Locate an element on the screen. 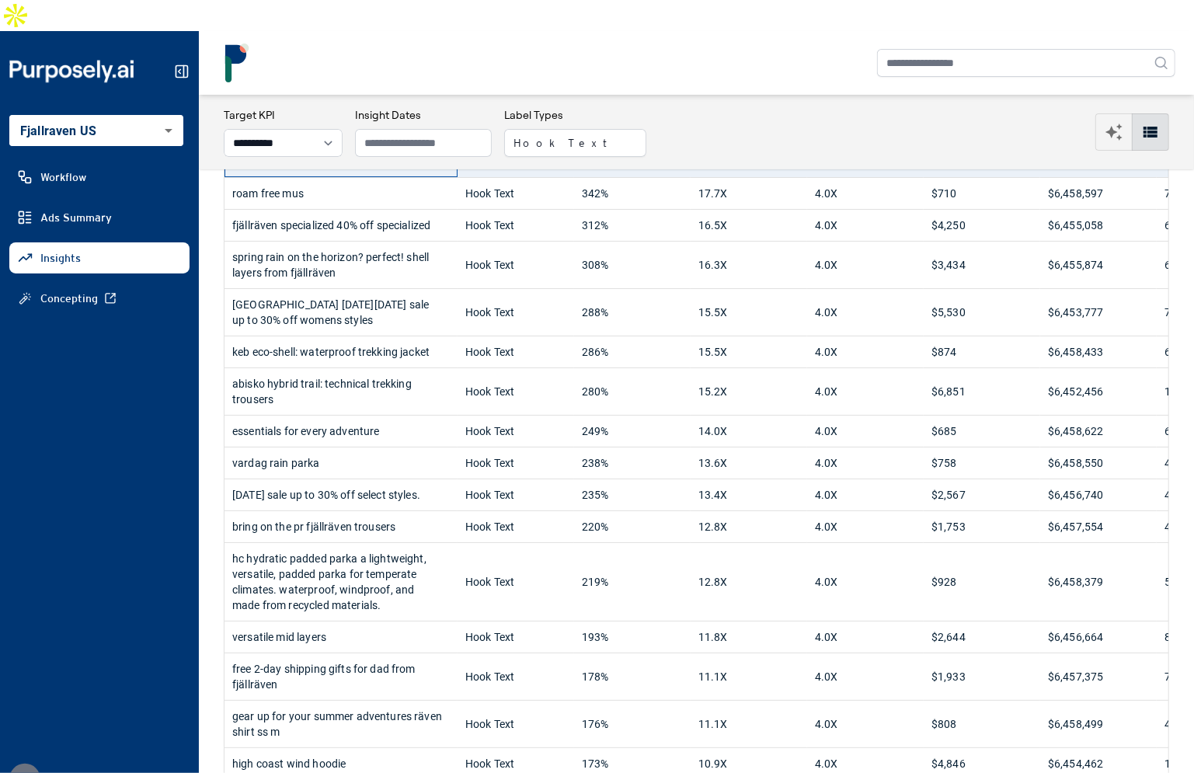  div: $6,458,379 is located at coordinates (1099, 582).